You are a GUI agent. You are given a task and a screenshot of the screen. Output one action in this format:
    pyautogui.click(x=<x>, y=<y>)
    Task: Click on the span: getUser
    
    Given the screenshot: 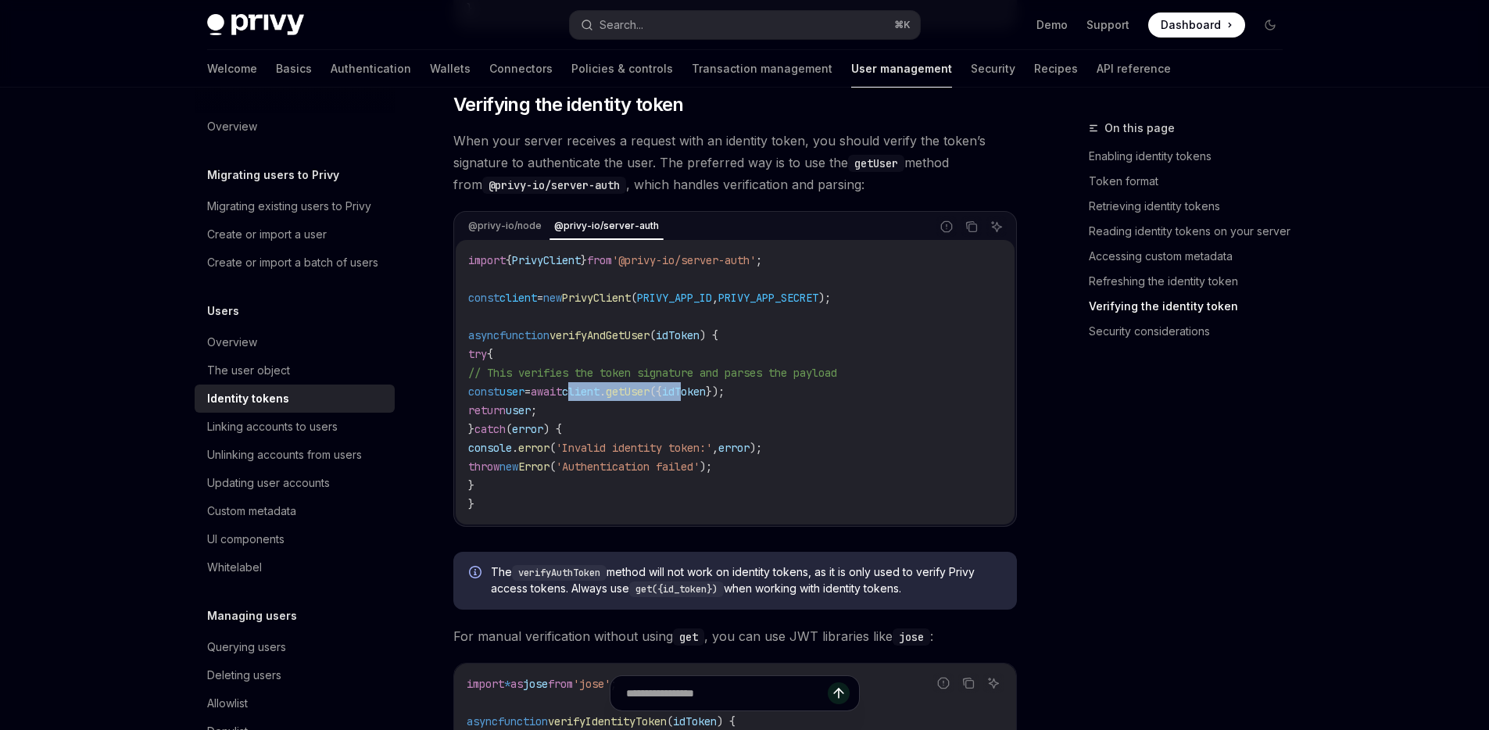 What is the action you would take?
    pyautogui.click(x=628, y=392)
    